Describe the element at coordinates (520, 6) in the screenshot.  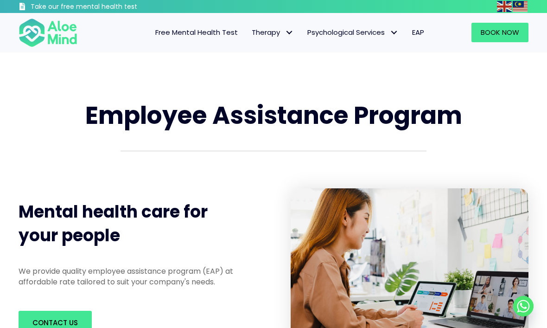
I see `img: ms` at that location.